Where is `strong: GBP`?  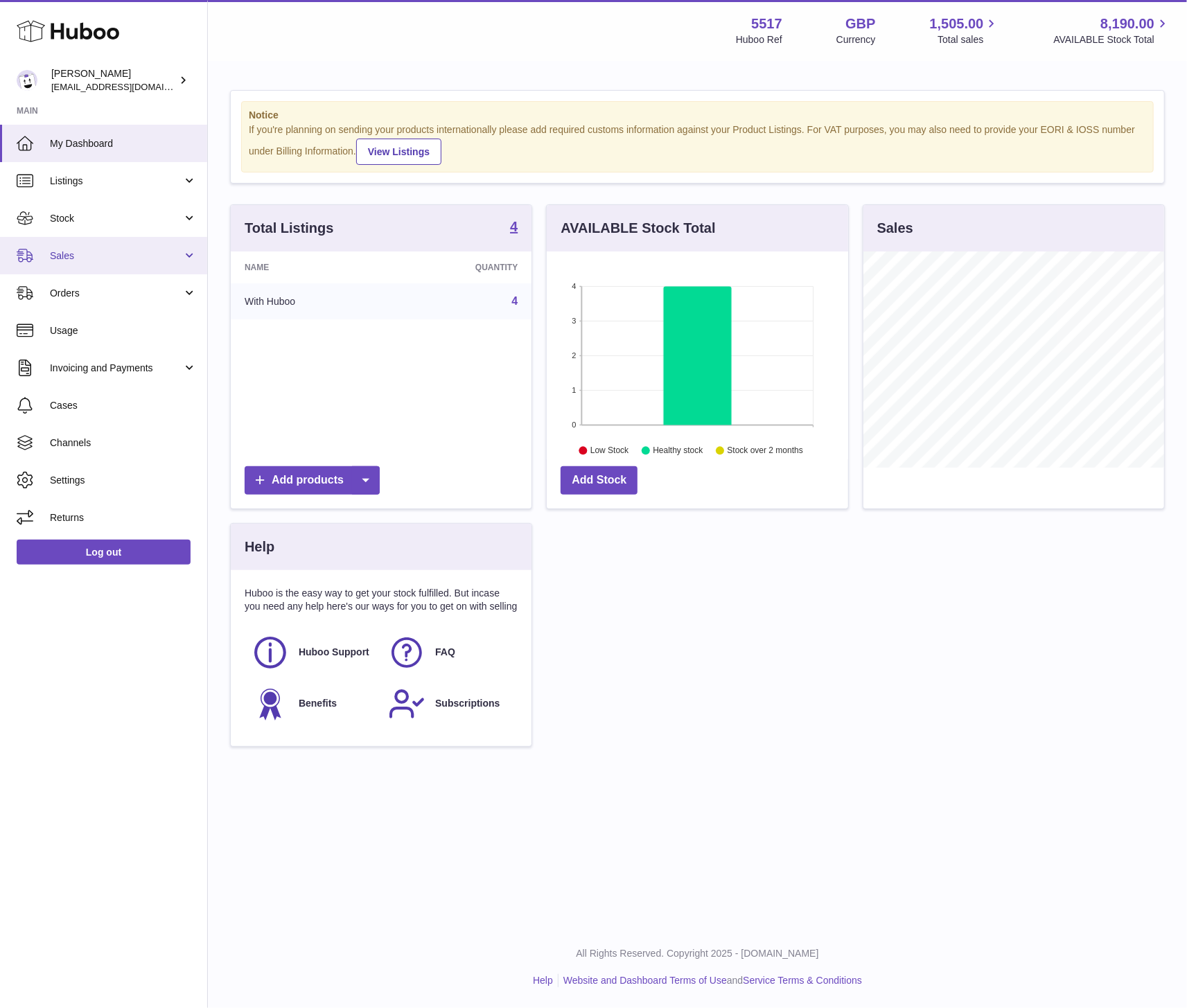
strong: GBP is located at coordinates (860, 23).